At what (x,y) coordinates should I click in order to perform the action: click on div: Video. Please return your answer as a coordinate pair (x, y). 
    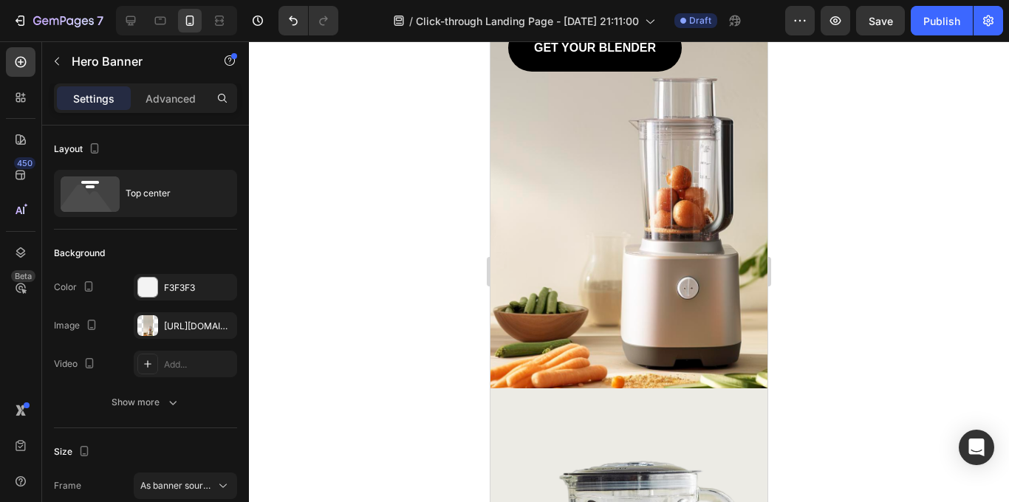
    Looking at the image, I should click on (76, 364).